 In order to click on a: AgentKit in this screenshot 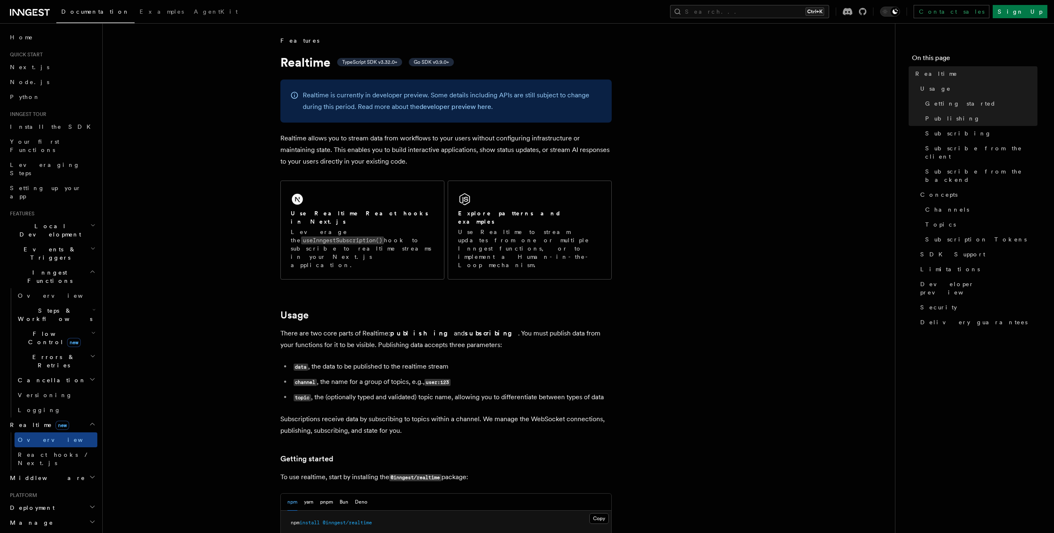, I will do `click(216, 12)`.